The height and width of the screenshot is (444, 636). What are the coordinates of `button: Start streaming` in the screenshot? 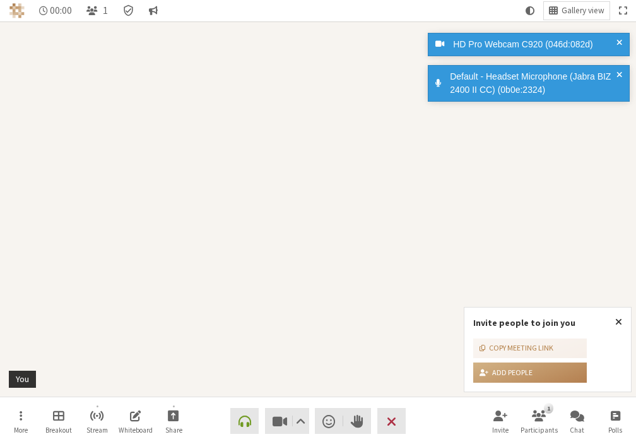 It's located at (97, 421).